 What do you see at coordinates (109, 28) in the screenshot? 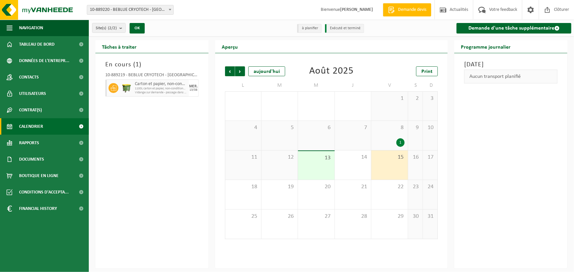
I see `button: Site(s)(2/2)` at bounding box center [109, 28].